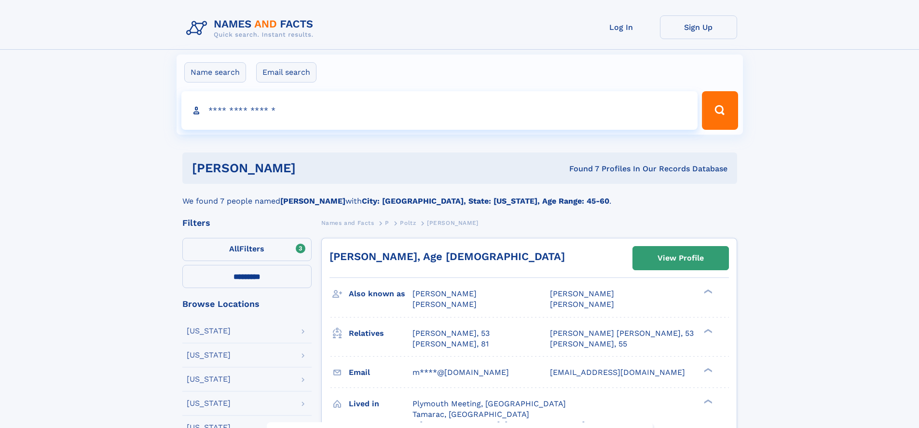 The width and height of the screenshot is (919, 428). I want to click on h3: Email, so click(381, 372).